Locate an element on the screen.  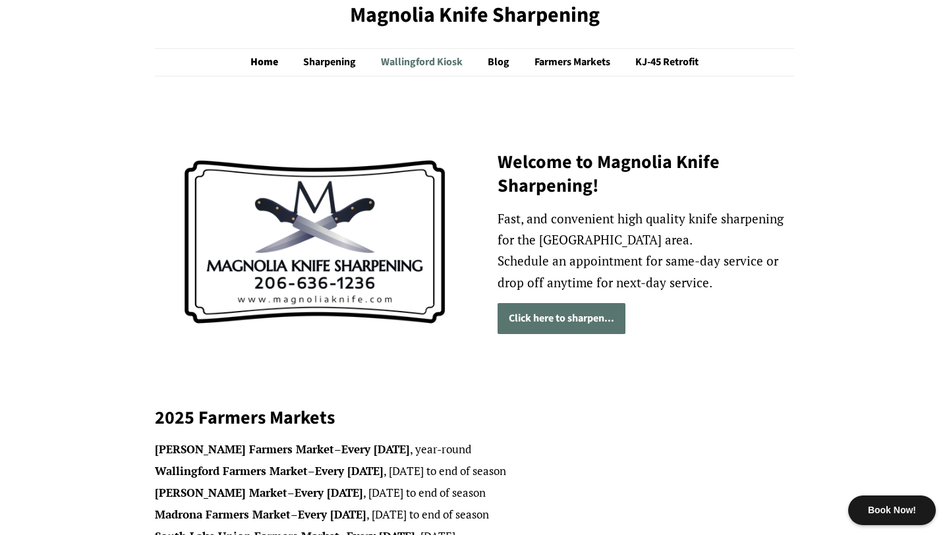
a: Farmers Markets is located at coordinates (574, 62).